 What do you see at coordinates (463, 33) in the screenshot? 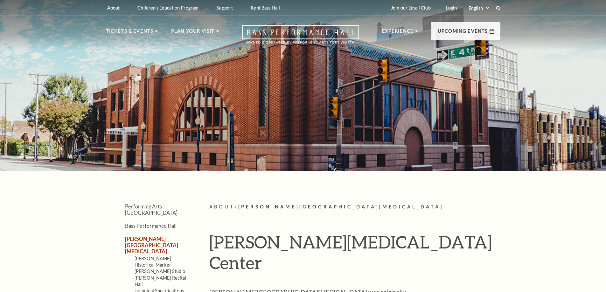
I see `p: Upcoming Events` at bounding box center [463, 33].